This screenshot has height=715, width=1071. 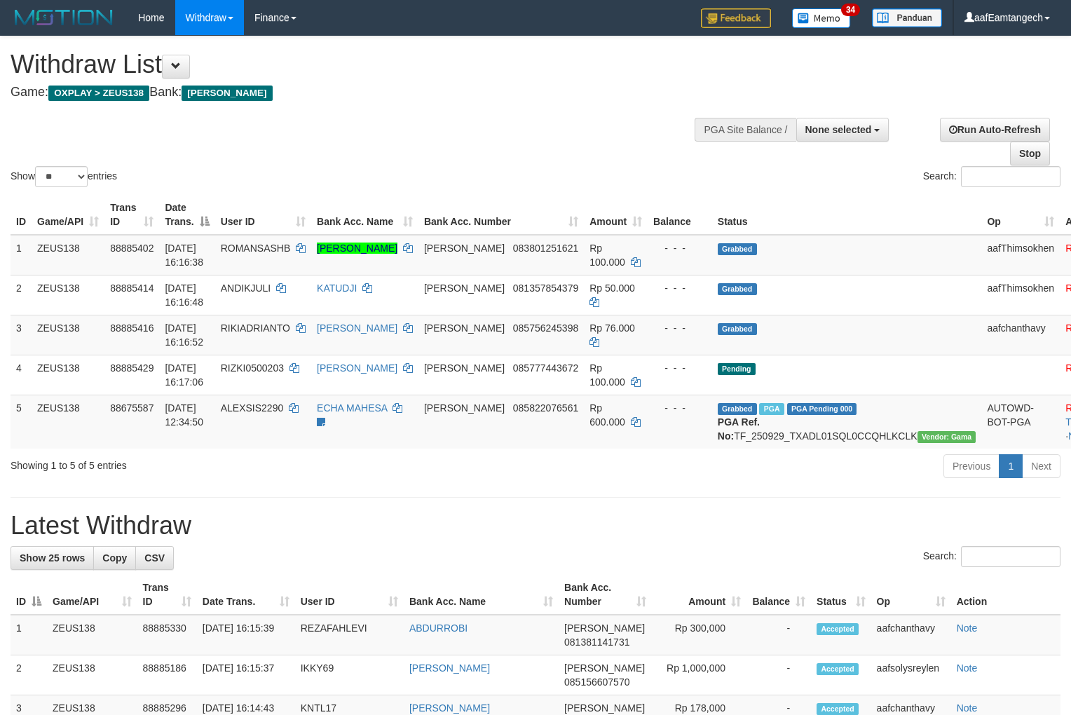 I want to click on span: Rp 100.000, so click(x=607, y=255).